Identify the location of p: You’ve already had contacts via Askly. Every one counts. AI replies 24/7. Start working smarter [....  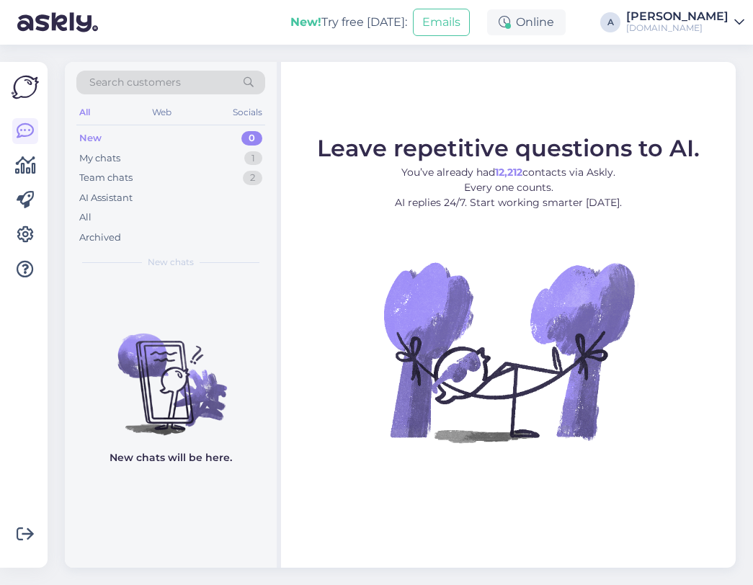
(508, 187).